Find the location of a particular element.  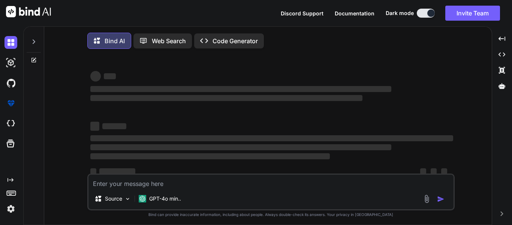

button: Discord Support is located at coordinates (302, 13).